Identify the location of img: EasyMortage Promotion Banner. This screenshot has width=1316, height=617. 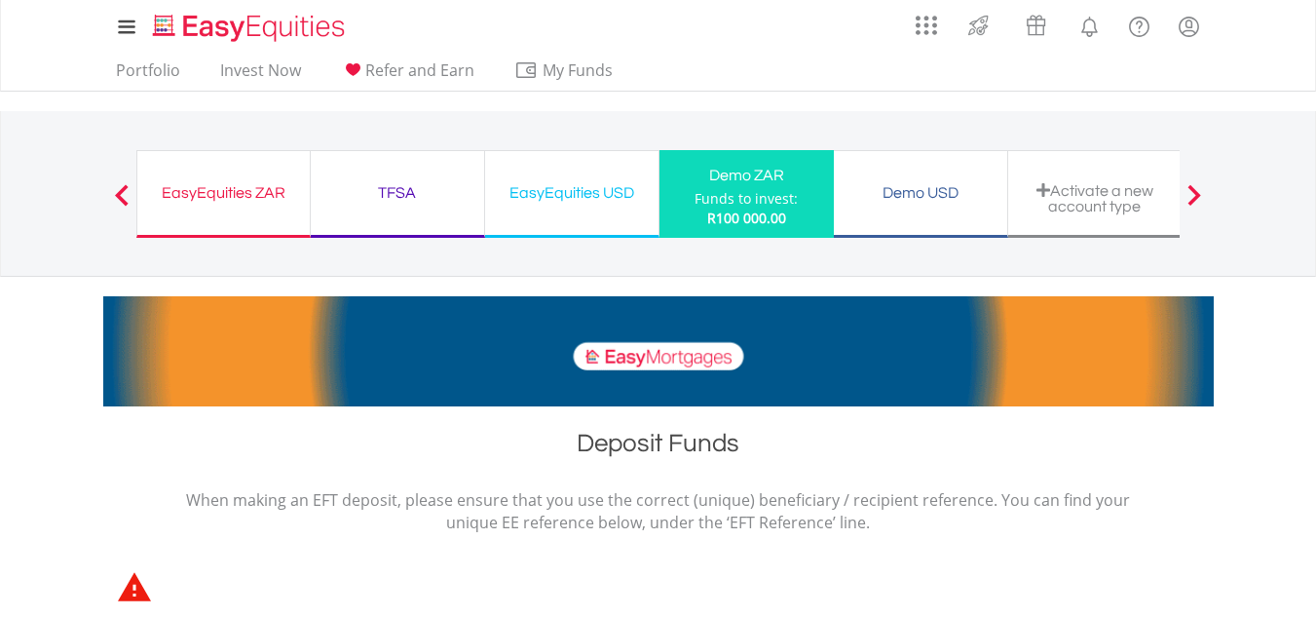
(659, 351).